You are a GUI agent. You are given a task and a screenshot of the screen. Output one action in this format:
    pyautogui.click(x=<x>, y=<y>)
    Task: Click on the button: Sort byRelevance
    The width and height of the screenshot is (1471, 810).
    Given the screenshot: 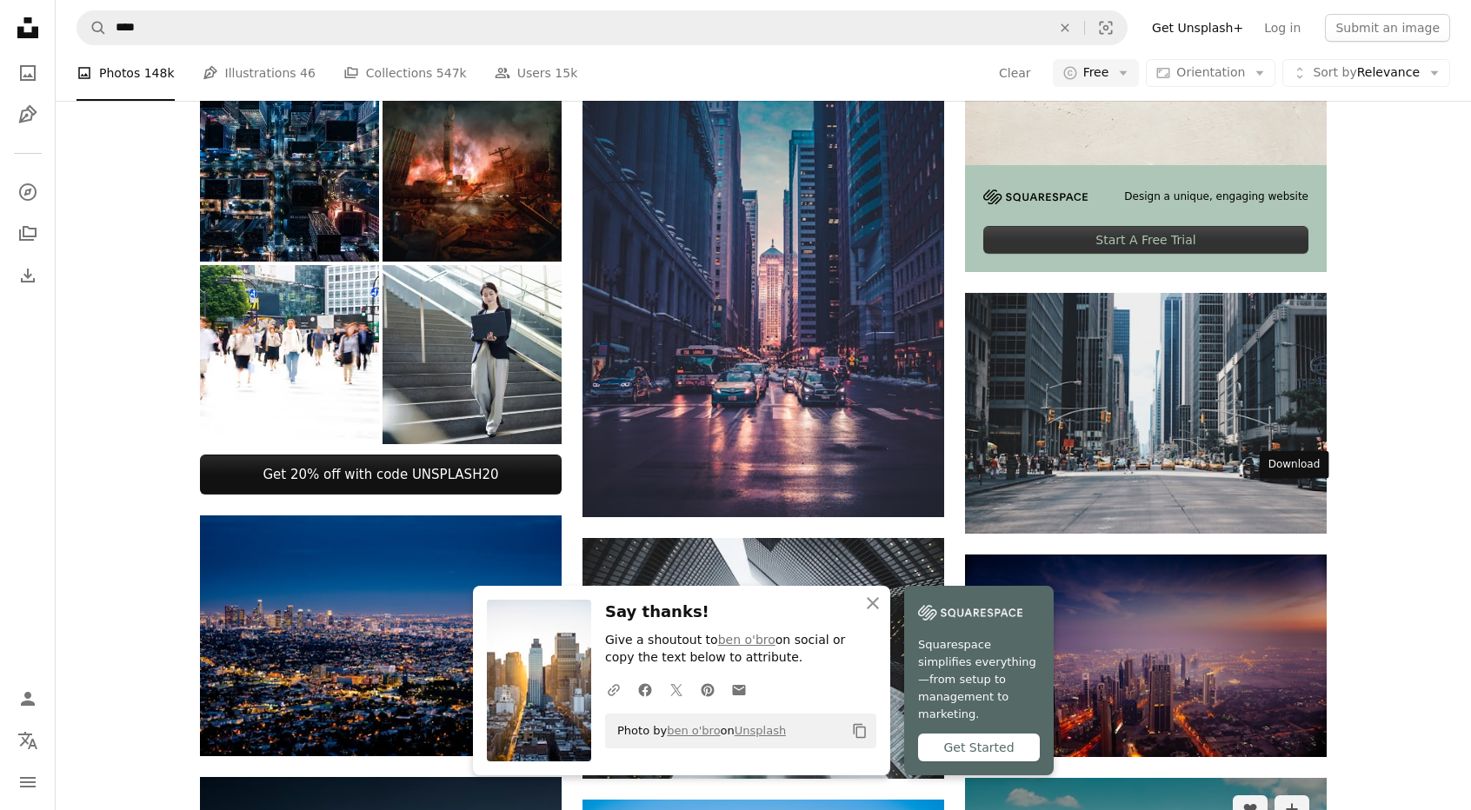 What is the action you would take?
    pyautogui.click(x=1366, y=73)
    